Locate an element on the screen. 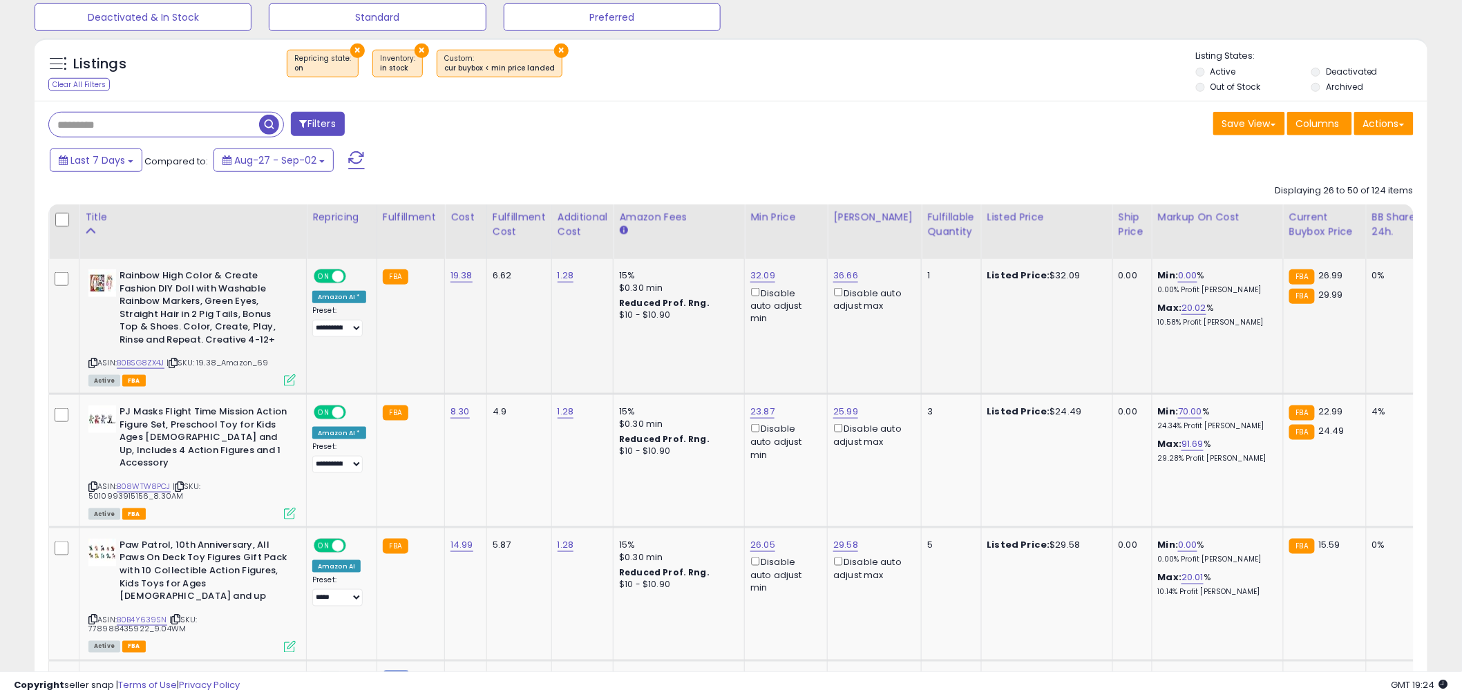 This screenshot has height=699, width=1462. button: Columns is located at coordinates (1319, 124).